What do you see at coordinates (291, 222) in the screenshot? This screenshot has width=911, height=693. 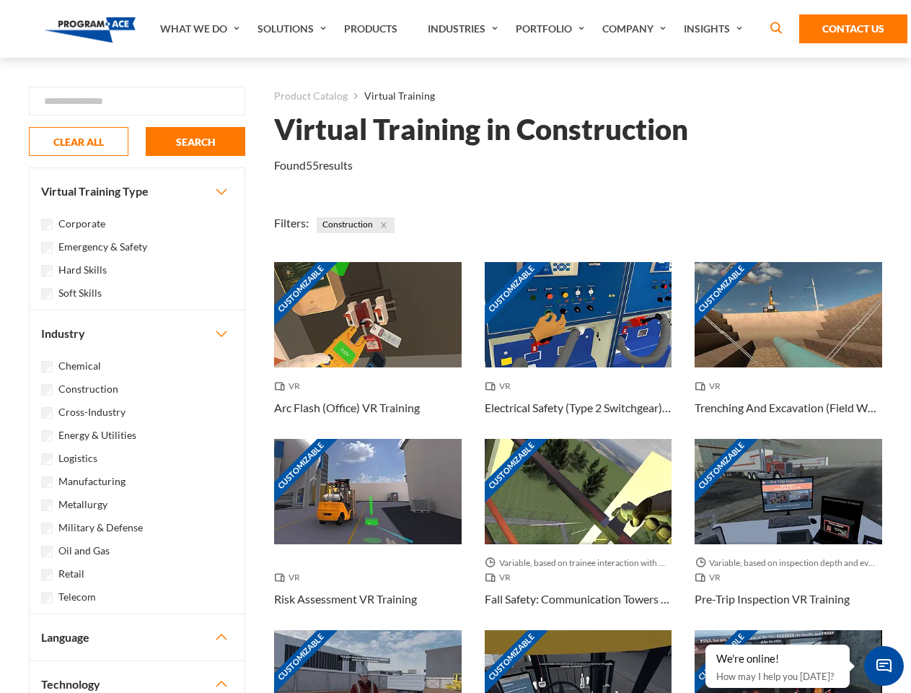 I see `span: Filters:` at bounding box center [291, 222].